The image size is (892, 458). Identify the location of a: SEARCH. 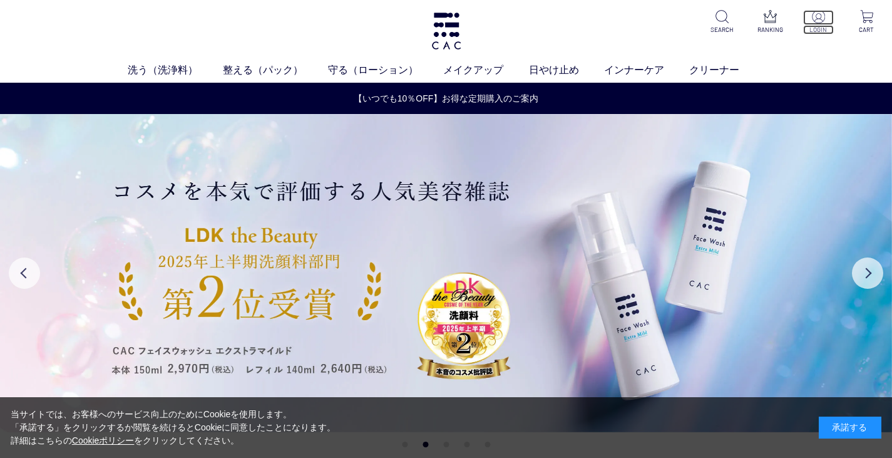
(722, 22).